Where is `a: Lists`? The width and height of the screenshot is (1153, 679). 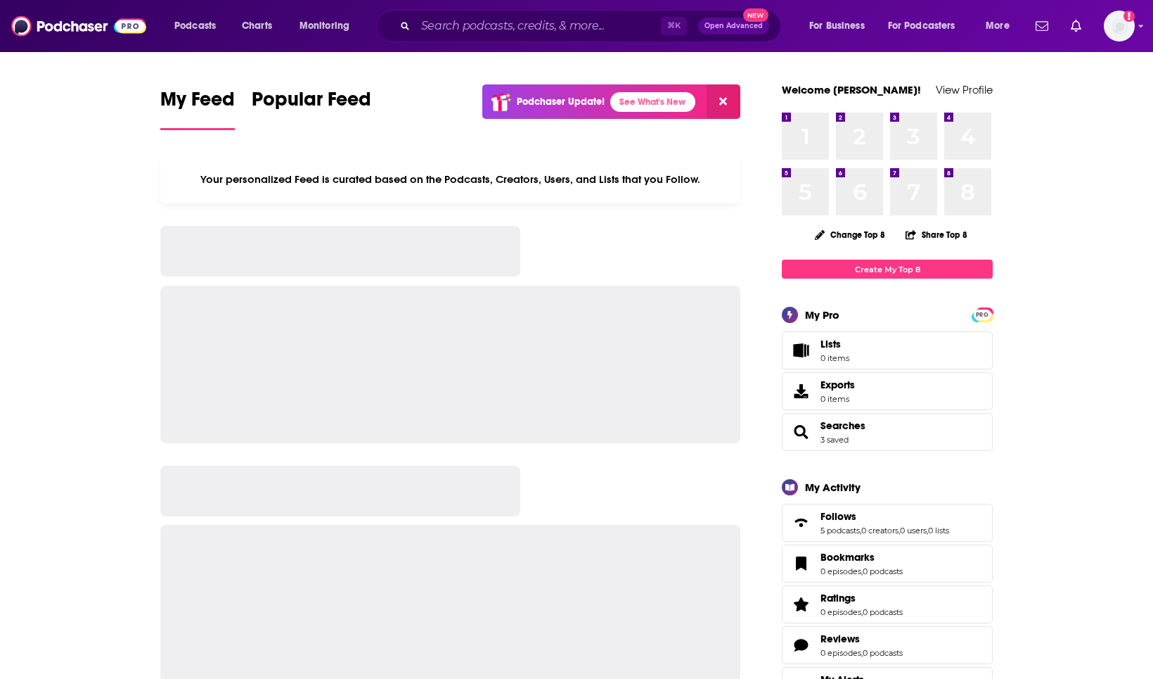
a: Lists is located at coordinates (887, 350).